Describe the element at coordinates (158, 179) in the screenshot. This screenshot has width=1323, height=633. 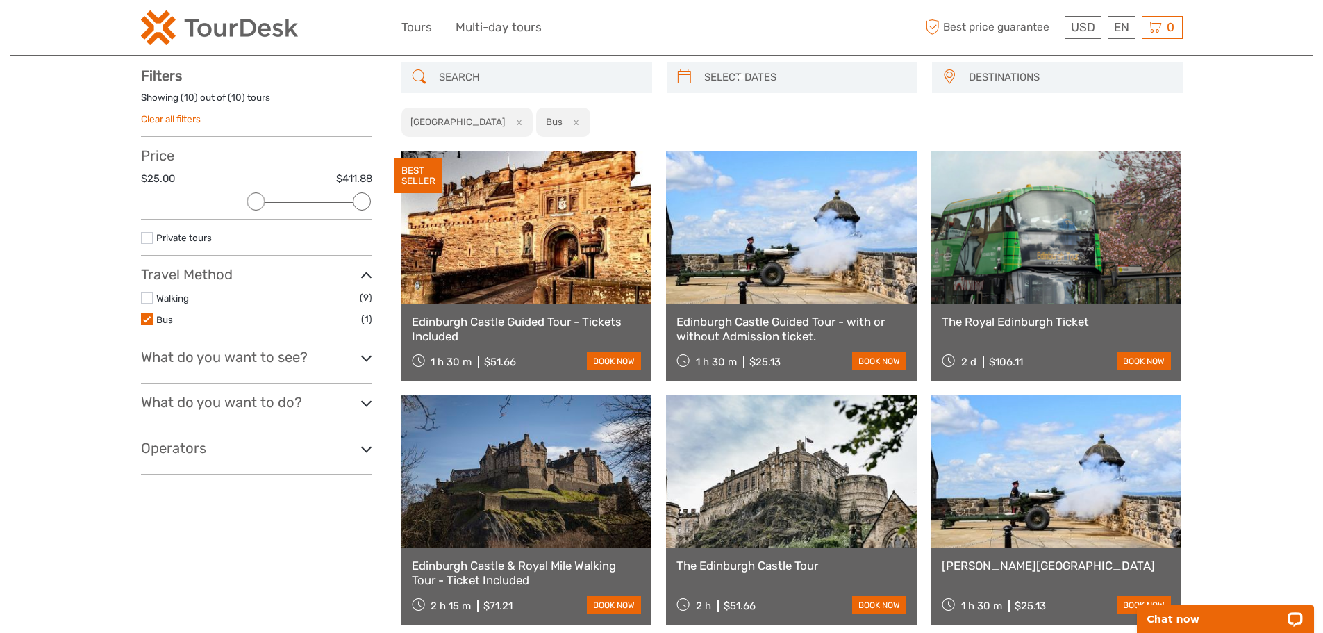
I see `label: $25.00` at that location.